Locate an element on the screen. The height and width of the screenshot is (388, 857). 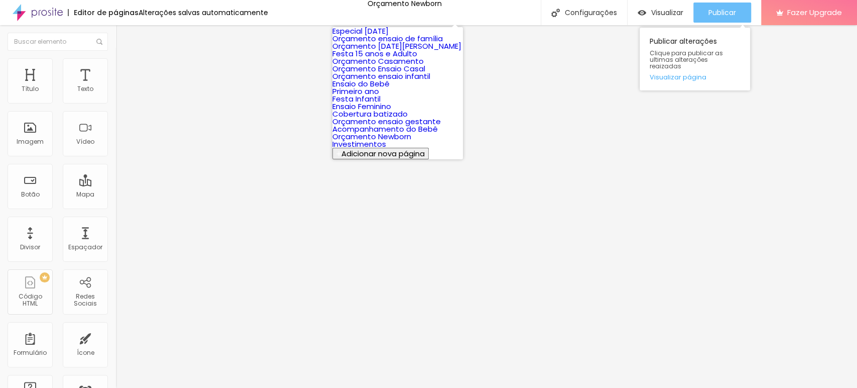
a: Primeiro ano is located at coordinates (355, 91).